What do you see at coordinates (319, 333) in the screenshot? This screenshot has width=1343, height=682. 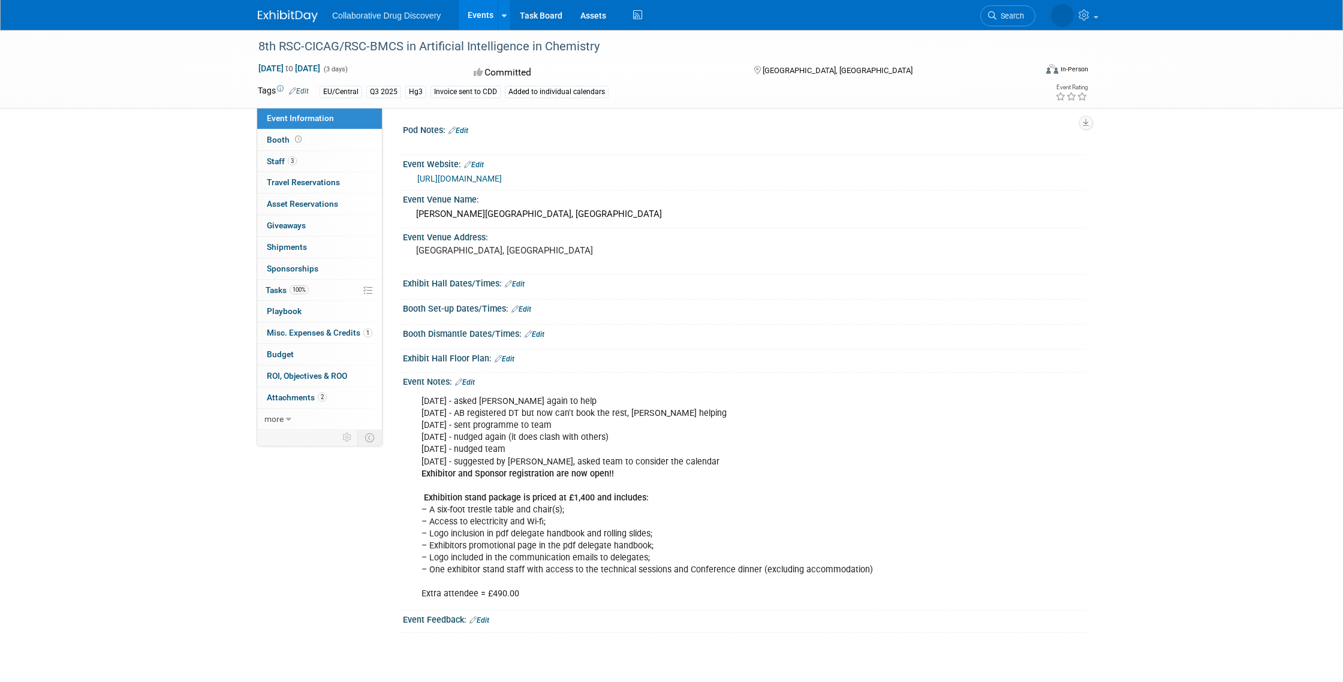 I see `a: Misc. Expenses & Credits1` at bounding box center [319, 333].